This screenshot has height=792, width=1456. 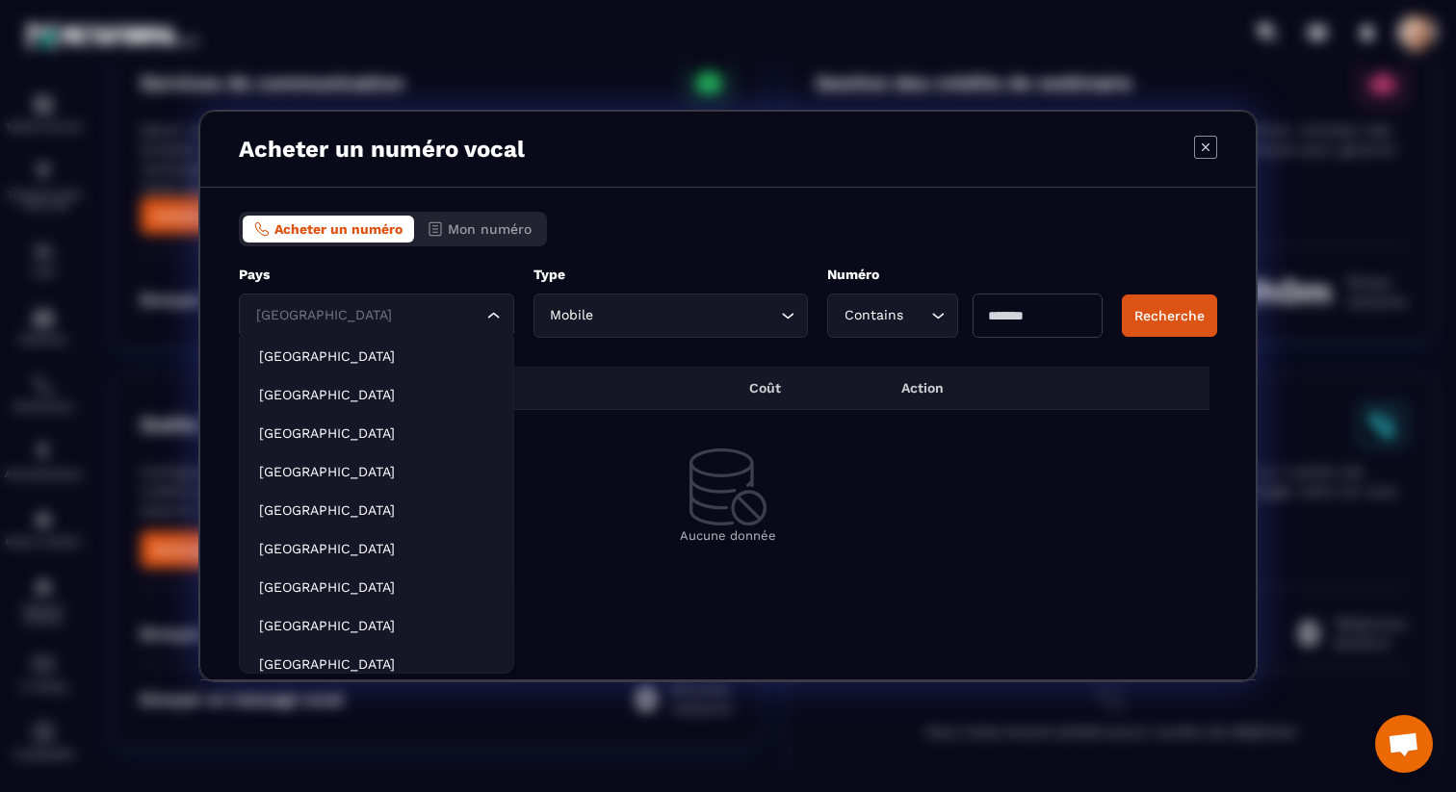 What do you see at coordinates (873, 316) in the screenshot?
I see `span: Contains` at bounding box center [873, 316].